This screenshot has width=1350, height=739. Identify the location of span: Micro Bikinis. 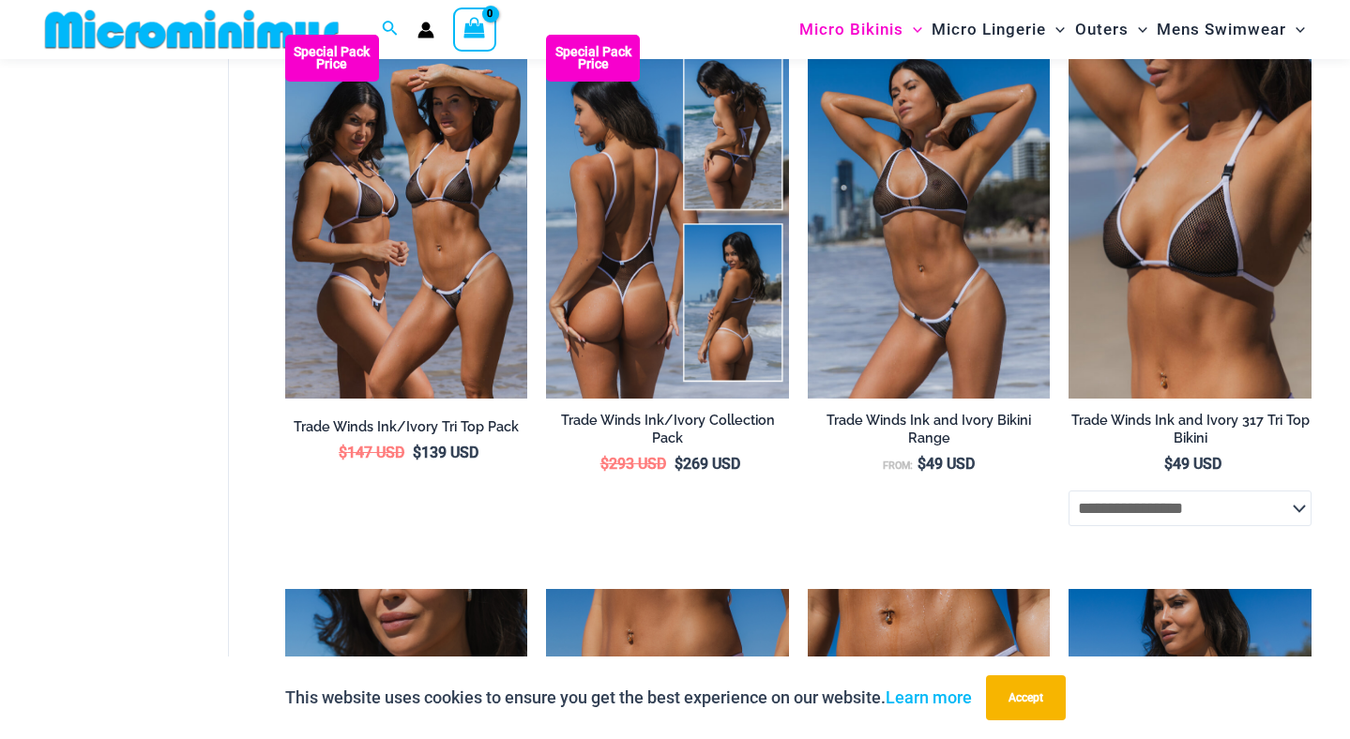
(851, 29).